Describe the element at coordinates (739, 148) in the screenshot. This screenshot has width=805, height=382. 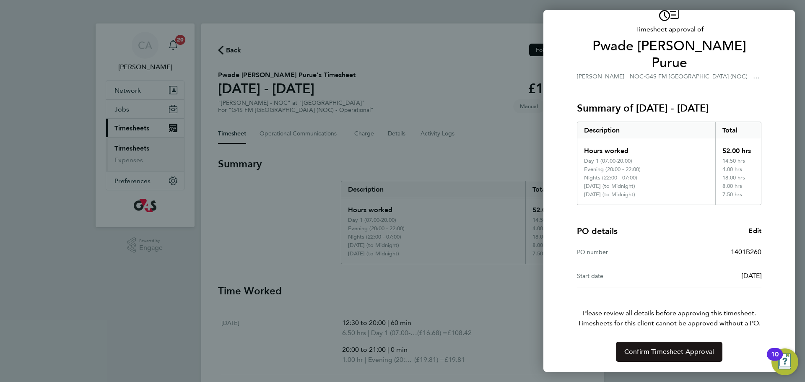
I see `div: 52.00 hrs` at that location.